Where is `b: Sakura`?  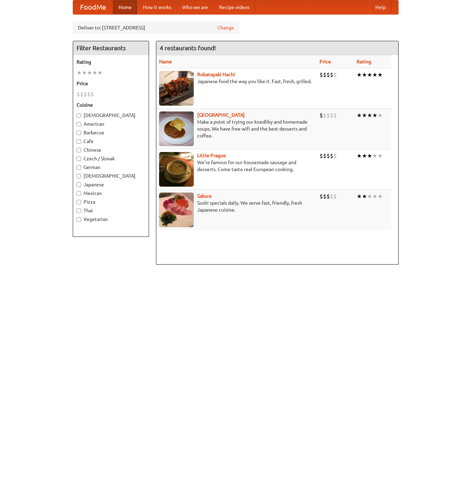 b: Sakura is located at coordinates (204, 196).